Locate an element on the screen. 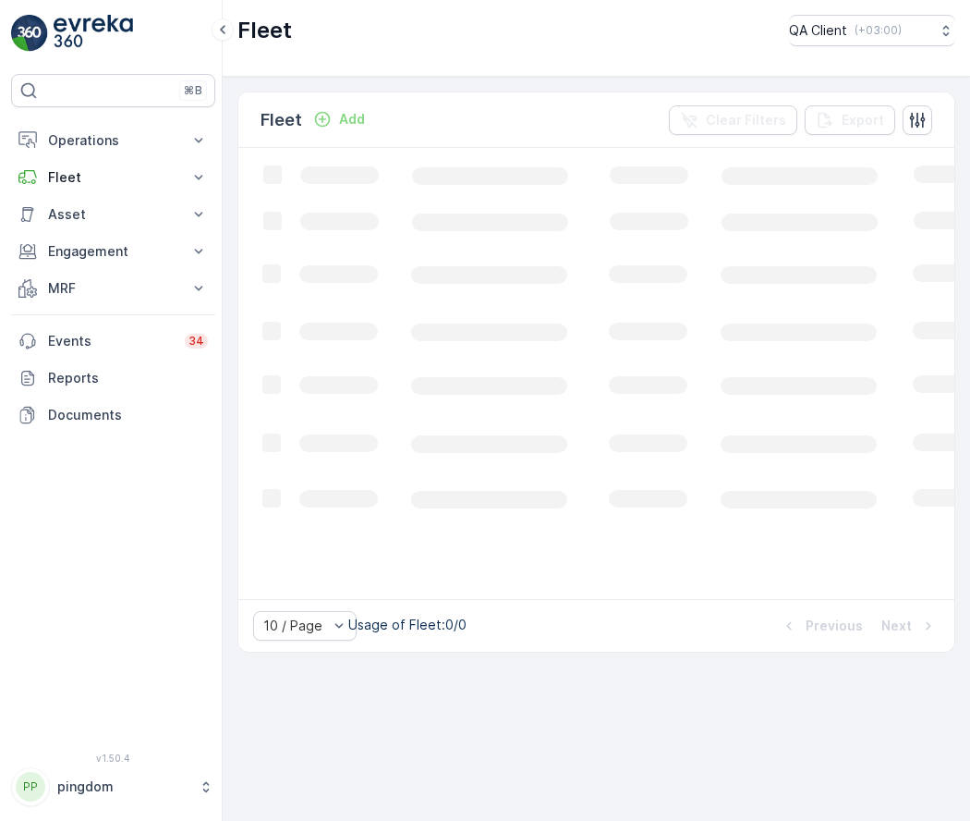 The width and height of the screenshot is (970, 821). p: Export is located at coordinates (863, 120).